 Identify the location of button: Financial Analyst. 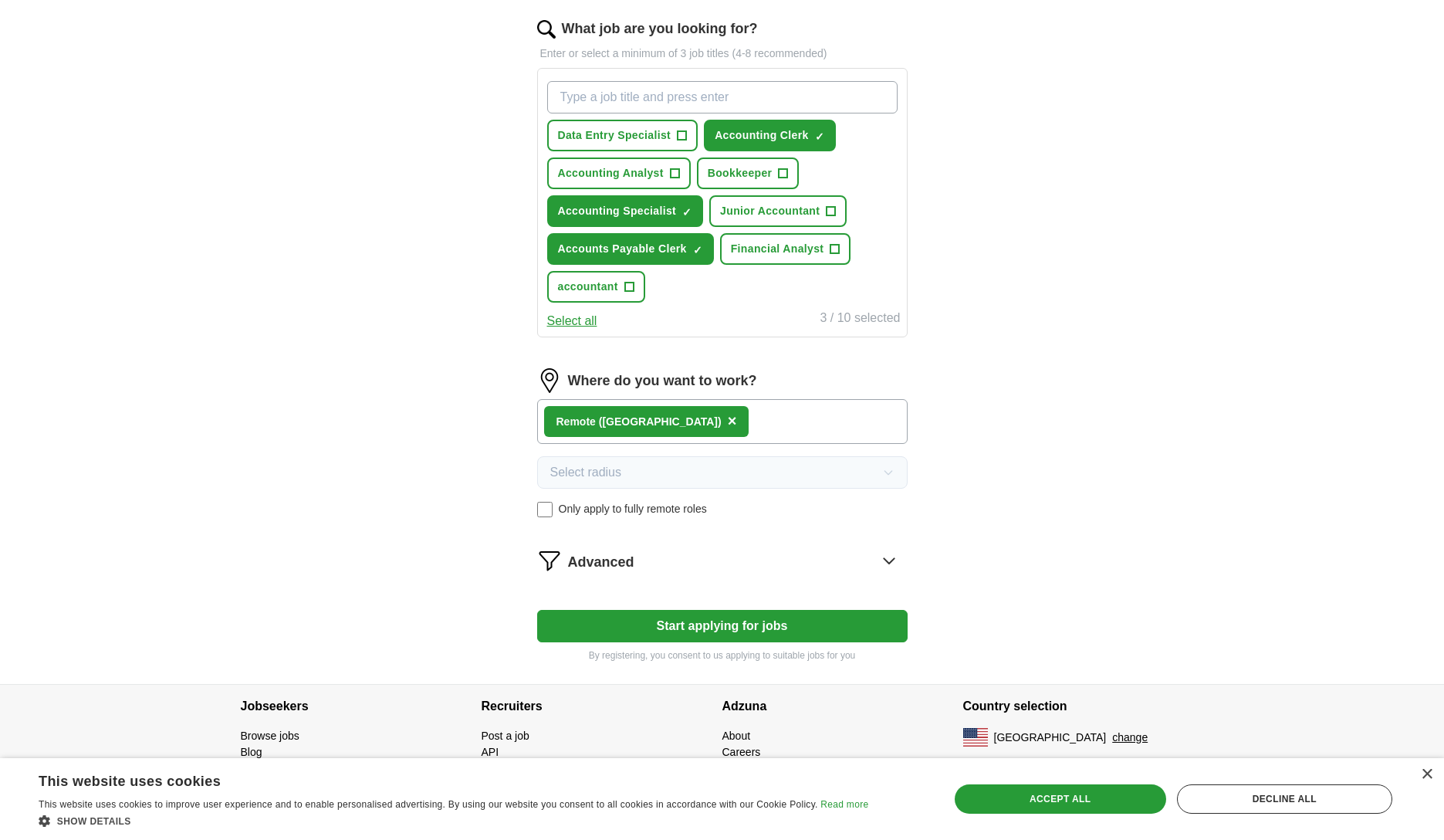
(786, 249).